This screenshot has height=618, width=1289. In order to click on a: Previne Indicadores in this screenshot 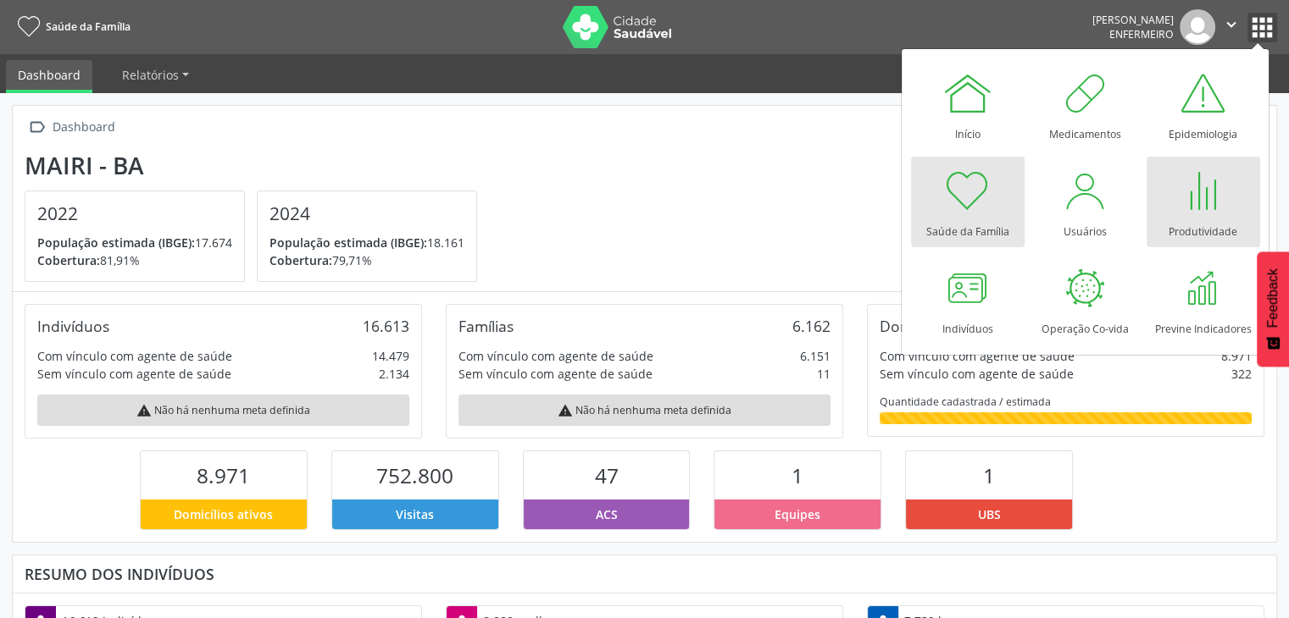, I will do `click(1203, 299)`.